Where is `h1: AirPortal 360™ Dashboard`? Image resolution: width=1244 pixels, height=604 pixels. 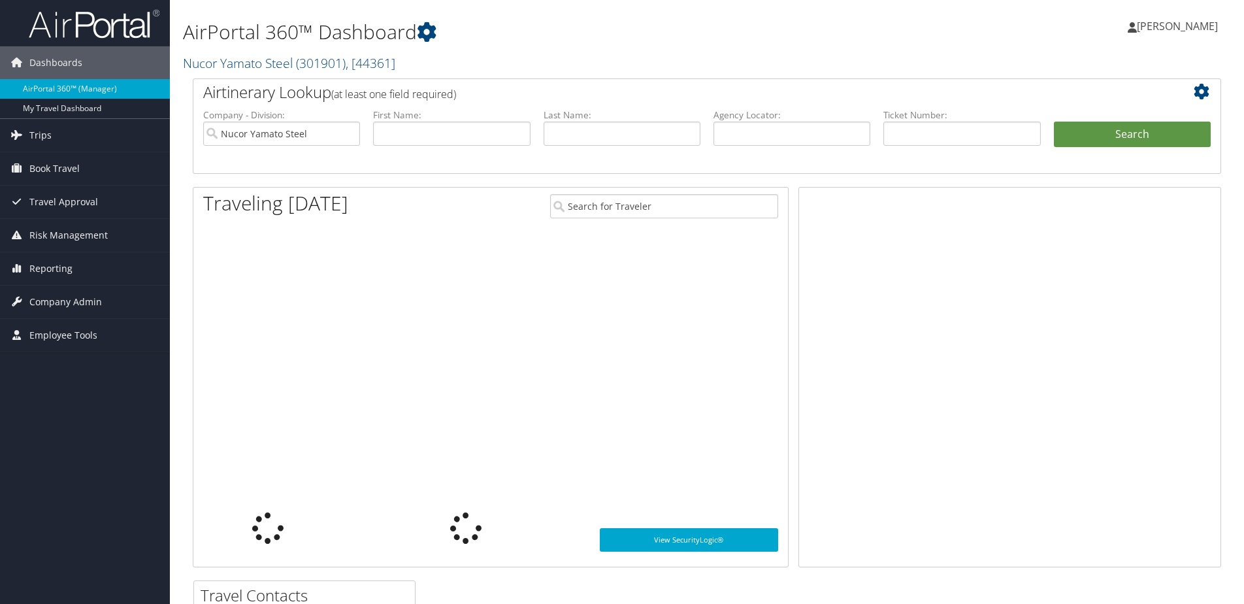
h1: AirPortal 360™ Dashboard is located at coordinates (532, 32).